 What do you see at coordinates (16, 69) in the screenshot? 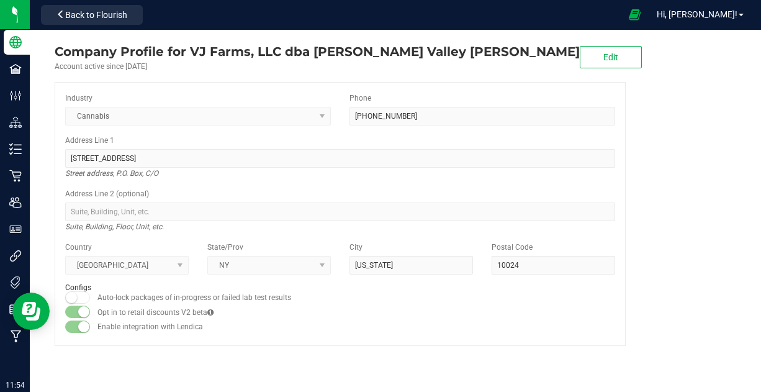
I see `inline-svg: Facilities` at bounding box center [16, 69].